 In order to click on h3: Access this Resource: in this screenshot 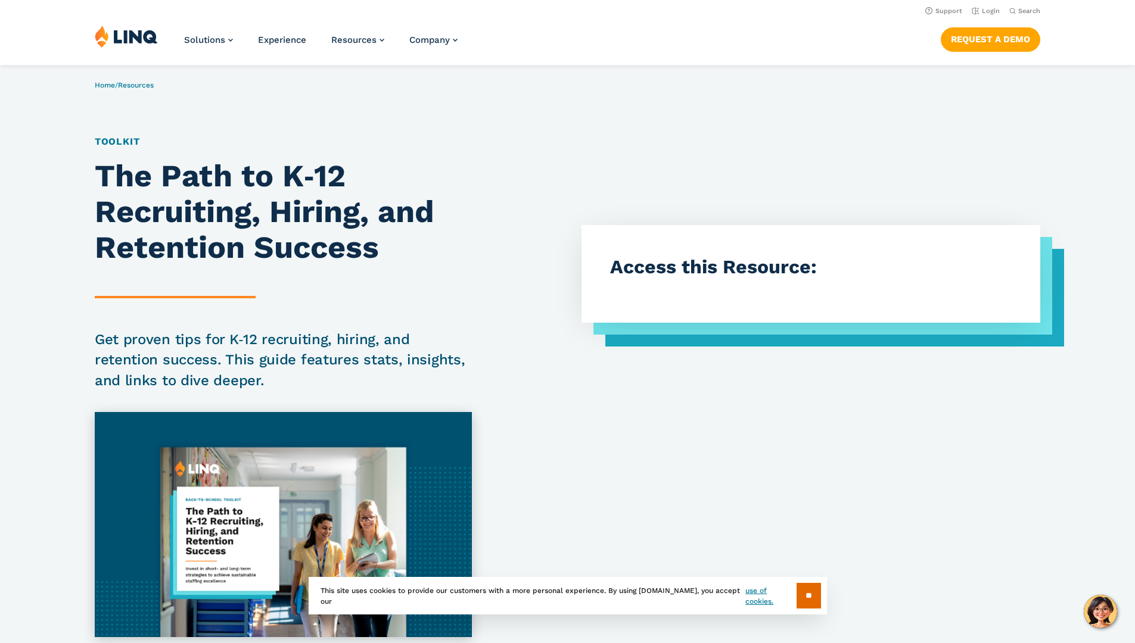, I will do `click(811, 267)`.